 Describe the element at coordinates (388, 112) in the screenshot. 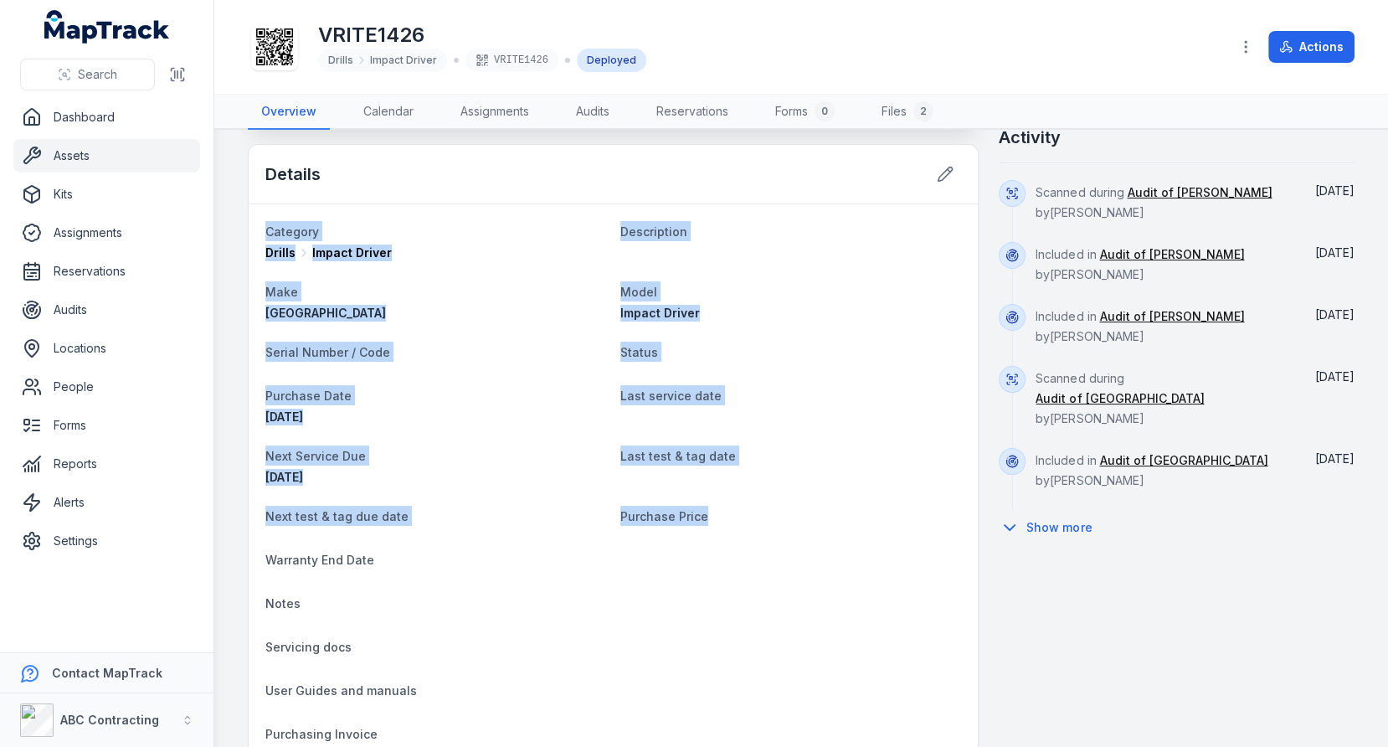

I see `a: Calendar` at that location.